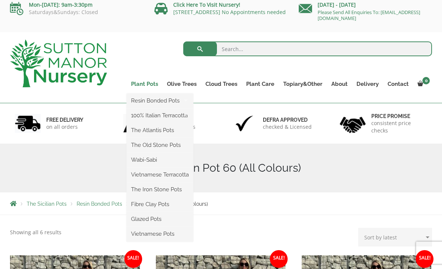 The width and height of the screenshot is (442, 269). Describe the element at coordinates (136, 123) in the screenshot. I see `img: 2.jpg` at that location.